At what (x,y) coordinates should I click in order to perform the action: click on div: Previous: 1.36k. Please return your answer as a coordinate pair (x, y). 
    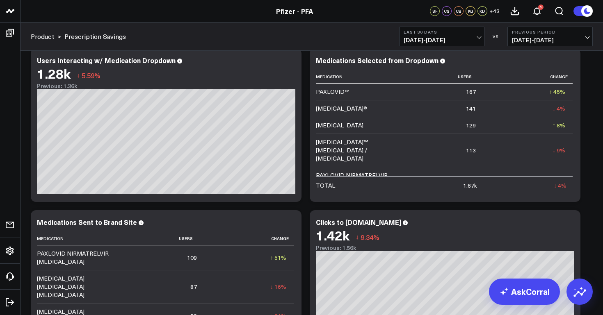
    Looking at the image, I should click on (166, 86).